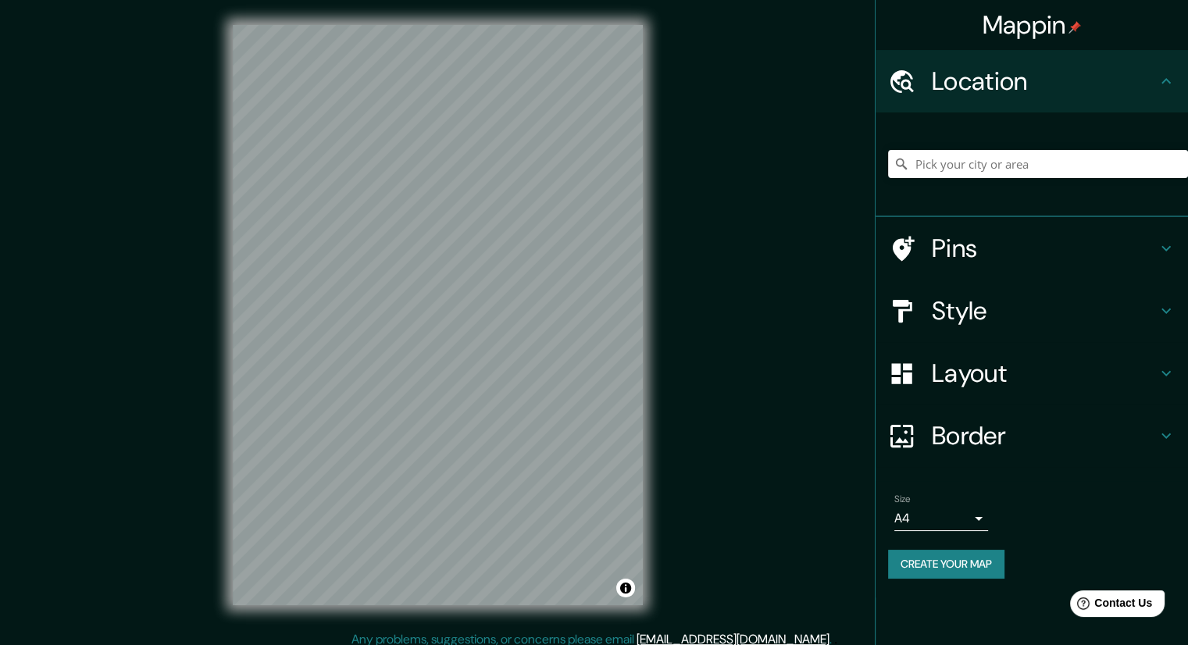 This screenshot has height=645, width=1188. What do you see at coordinates (902, 499) in the screenshot?
I see `label: Size` at bounding box center [902, 499].